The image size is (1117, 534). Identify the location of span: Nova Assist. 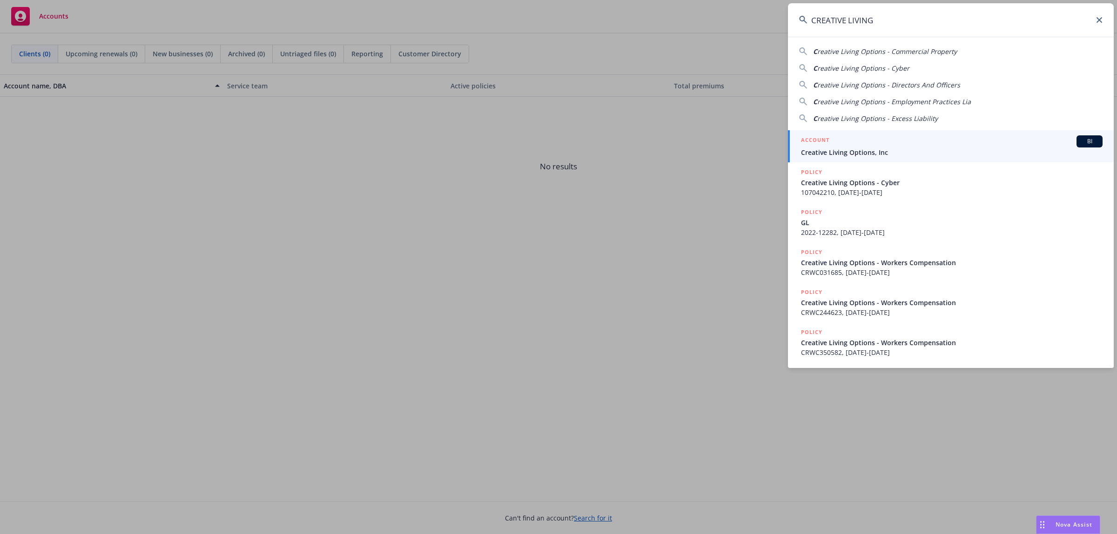
(1073, 524).